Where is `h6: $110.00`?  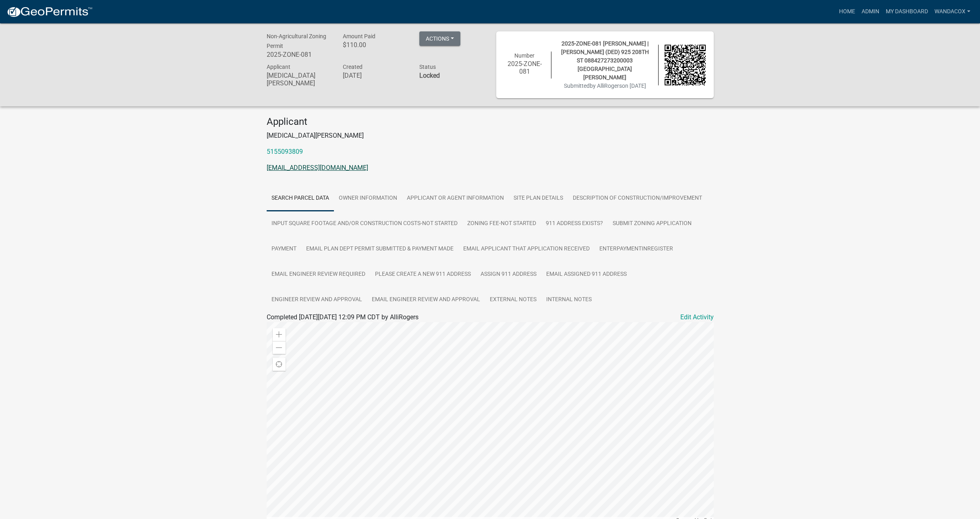 h6: $110.00 is located at coordinates (375, 45).